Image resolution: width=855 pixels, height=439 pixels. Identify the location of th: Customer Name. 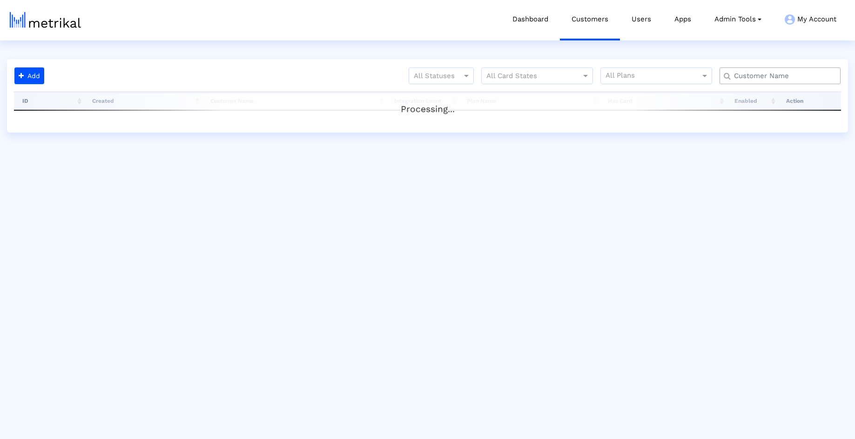
(294, 101).